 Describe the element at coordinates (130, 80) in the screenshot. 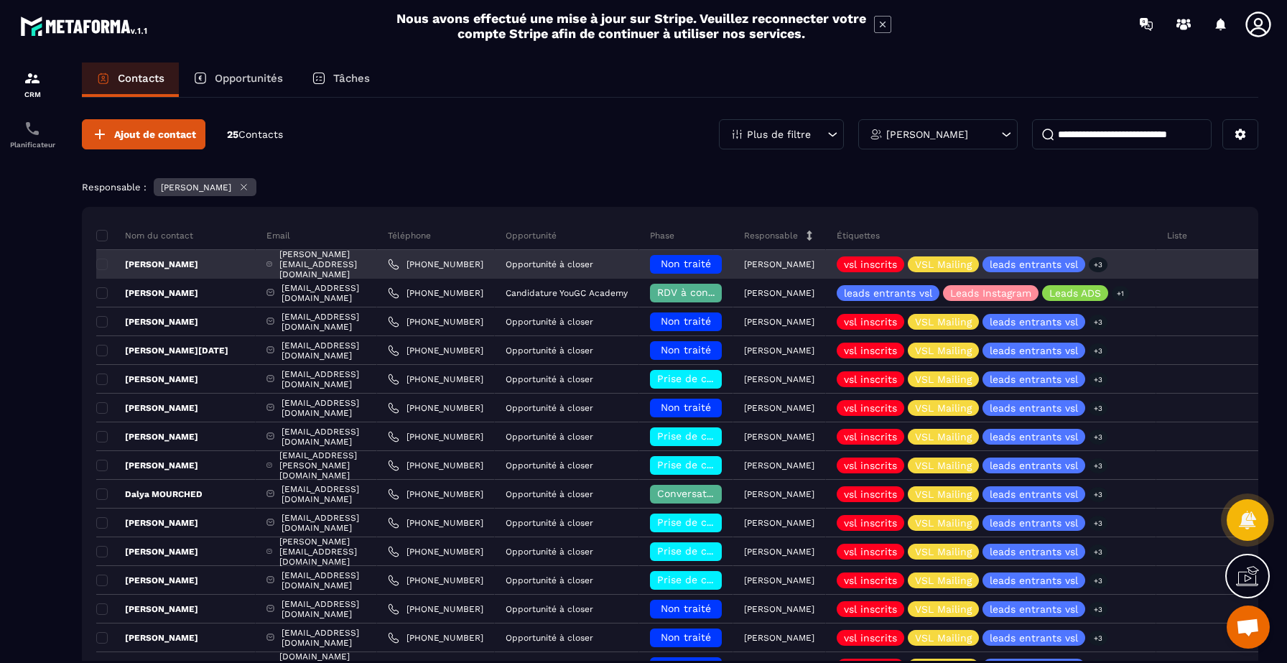

I see `a: Contacts` at that location.